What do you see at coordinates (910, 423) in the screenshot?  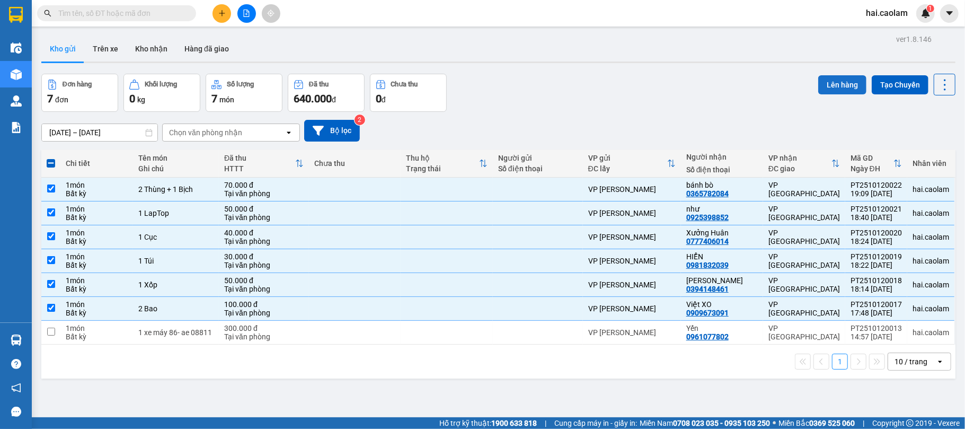 I see `span: copyright` at bounding box center [910, 423].